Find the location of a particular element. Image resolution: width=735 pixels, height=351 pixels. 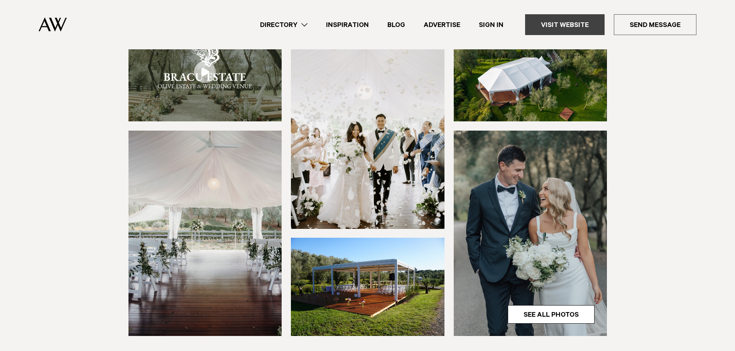

a: Sign In is located at coordinates (491, 25).